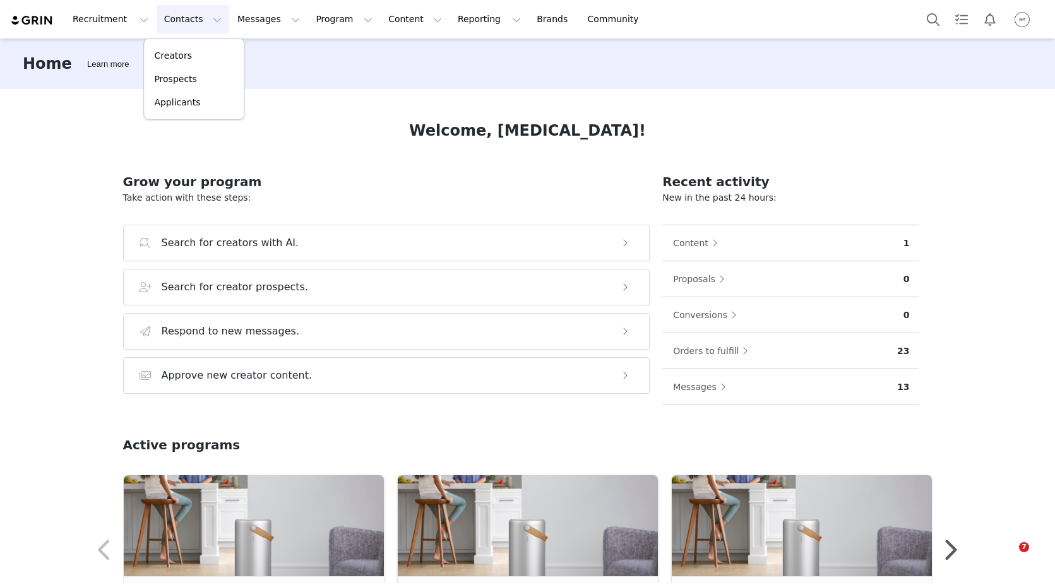 The width and height of the screenshot is (1055, 585). What do you see at coordinates (237, 376) in the screenshot?
I see `h3: Approve new creator content.` at bounding box center [237, 376].